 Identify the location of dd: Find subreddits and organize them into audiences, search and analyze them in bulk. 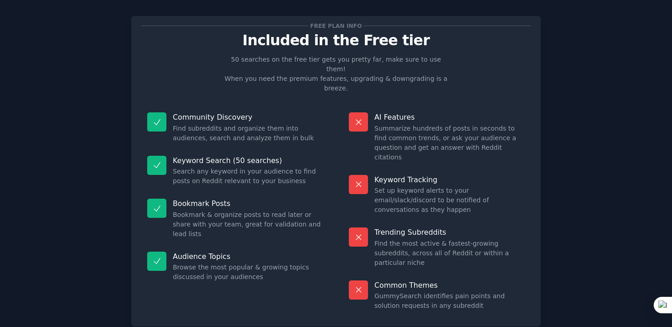
(248, 133).